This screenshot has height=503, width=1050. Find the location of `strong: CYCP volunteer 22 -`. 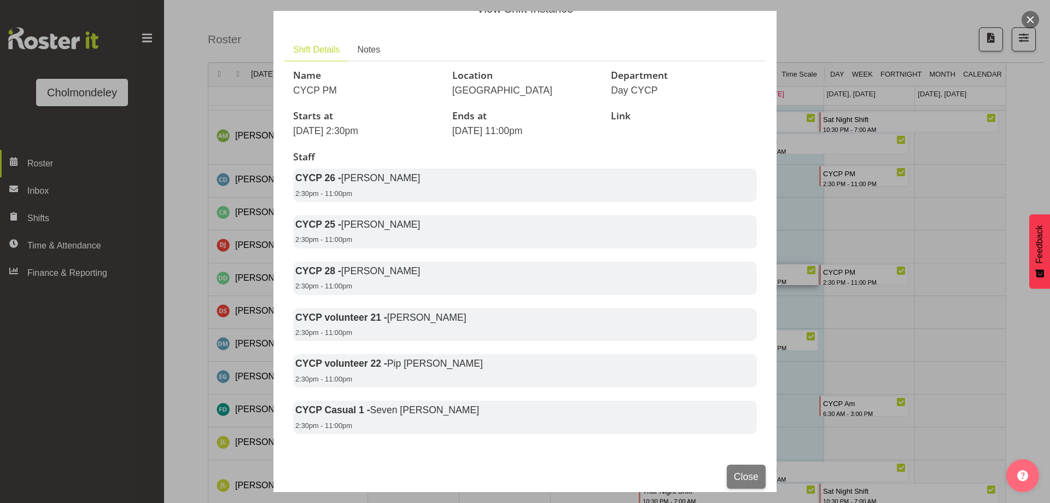

strong: CYCP volunteer 22 - is located at coordinates (389, 363).